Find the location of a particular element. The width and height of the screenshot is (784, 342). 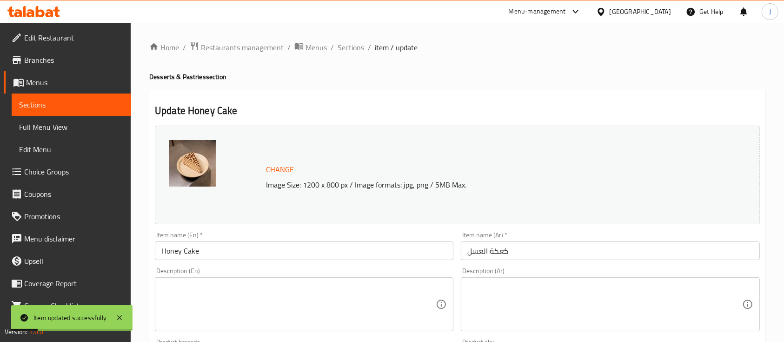

span: Version: is located at coordinates (16, 331).